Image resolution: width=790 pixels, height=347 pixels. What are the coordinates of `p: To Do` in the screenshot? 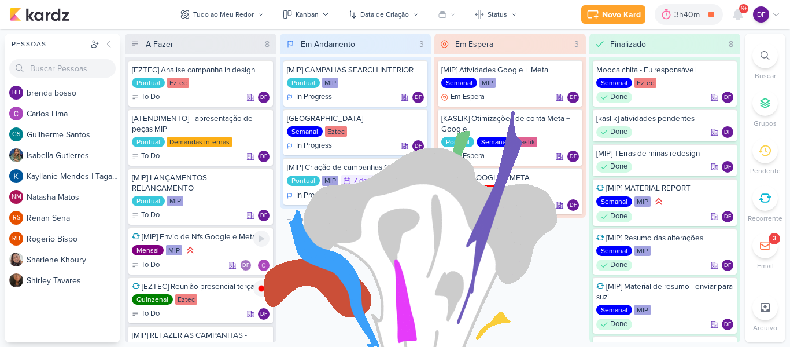 It's located at (150, 156).